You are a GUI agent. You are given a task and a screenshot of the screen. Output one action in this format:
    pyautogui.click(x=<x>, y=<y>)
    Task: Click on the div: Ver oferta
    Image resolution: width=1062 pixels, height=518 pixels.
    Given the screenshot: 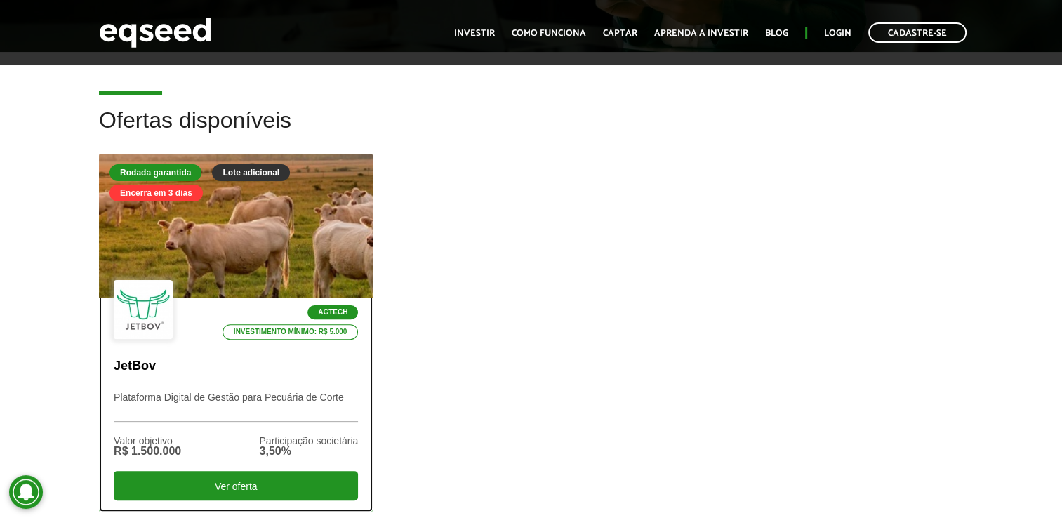 What is the action you would take?
    pyautogui.click(x=236, y=486)
    